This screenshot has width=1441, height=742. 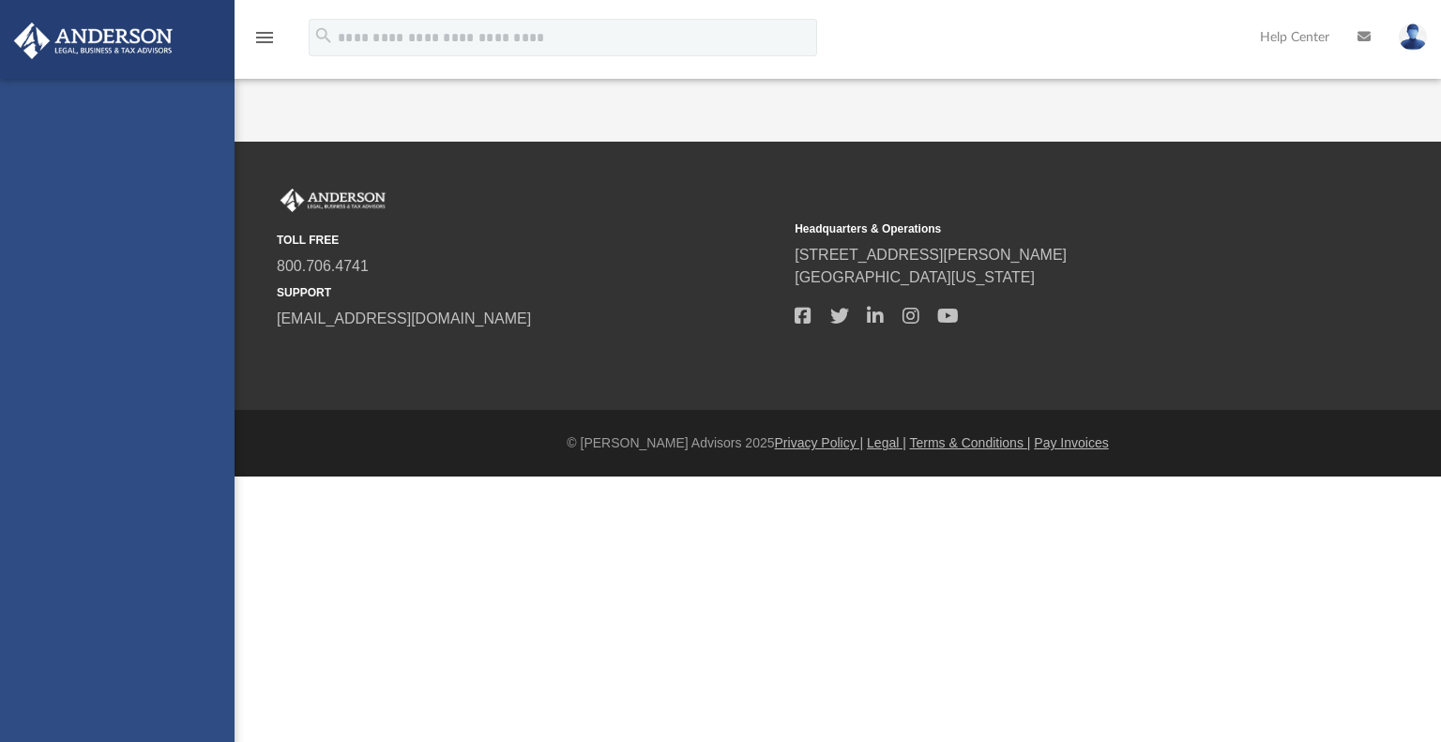 I want to click on img: User Pic, so click(x=1413, y=37).